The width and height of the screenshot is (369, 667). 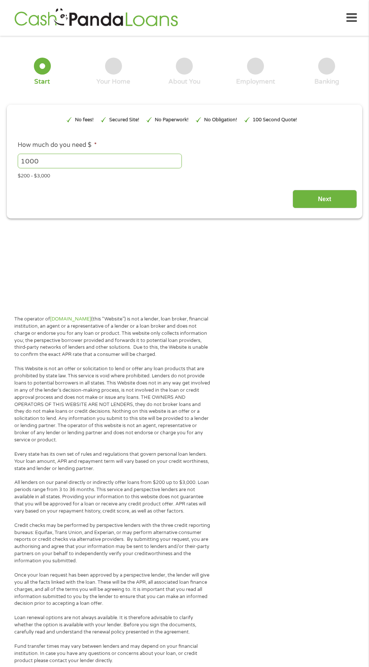 What do you see at coordinates (112, 337) in the screenshot?
I see `p: The operator of (this “Website”) is not a lender, loan broker, financial institution, an agent or...` at bounding box center [112, 337].